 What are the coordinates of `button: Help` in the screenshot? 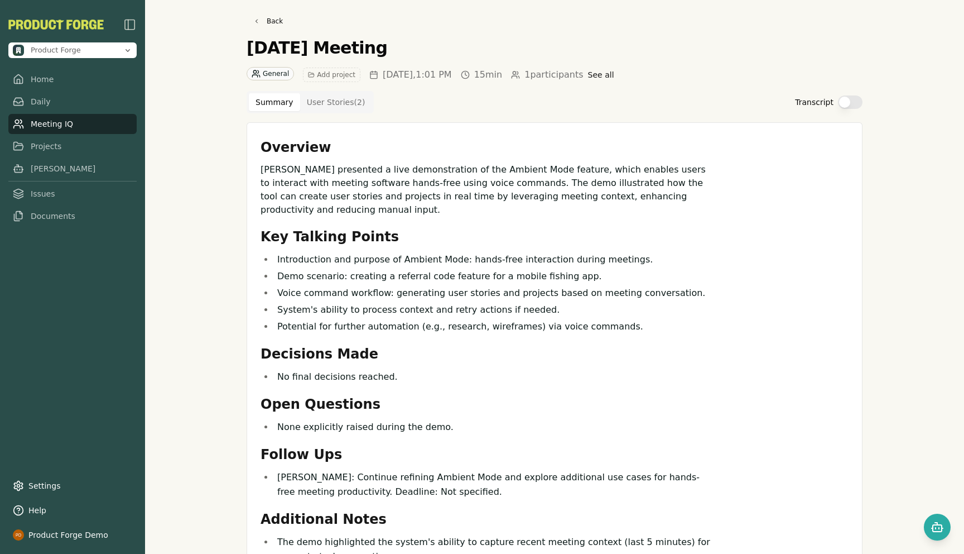 It's located at (73, 510).